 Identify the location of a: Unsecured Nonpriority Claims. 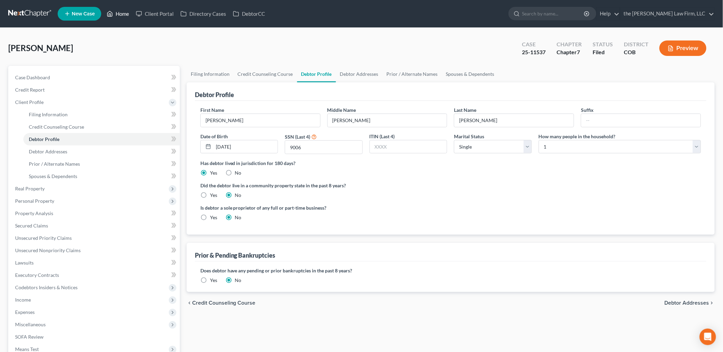
(95, 250).